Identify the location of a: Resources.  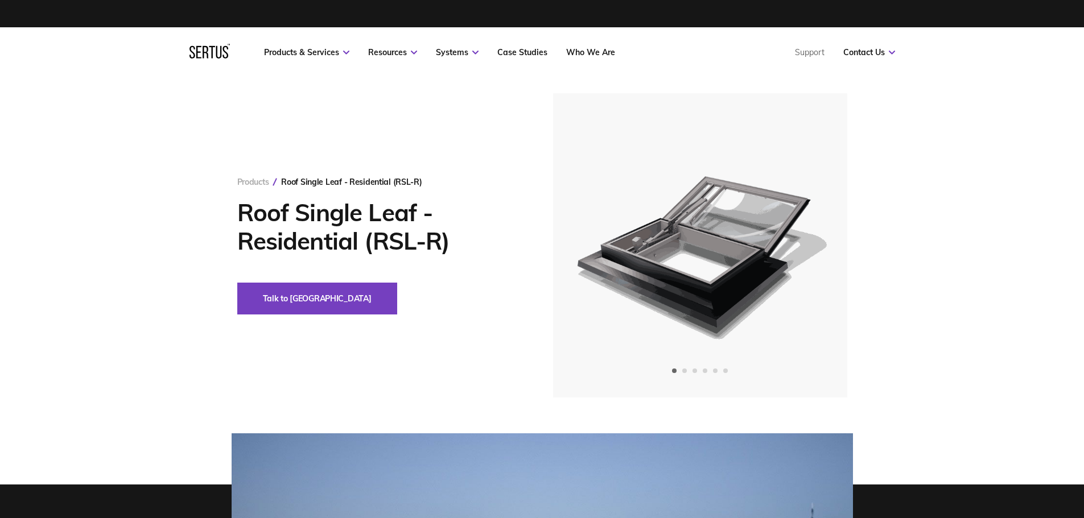
(393, 52).